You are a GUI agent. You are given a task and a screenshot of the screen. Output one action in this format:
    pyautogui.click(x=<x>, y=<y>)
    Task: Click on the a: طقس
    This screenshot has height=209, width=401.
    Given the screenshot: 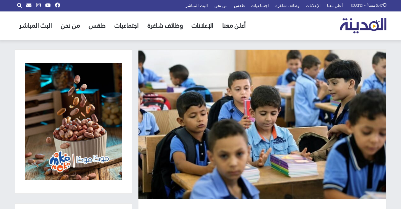 What is the action you would take?
    pyautogui.click(x=97, y=25)
    